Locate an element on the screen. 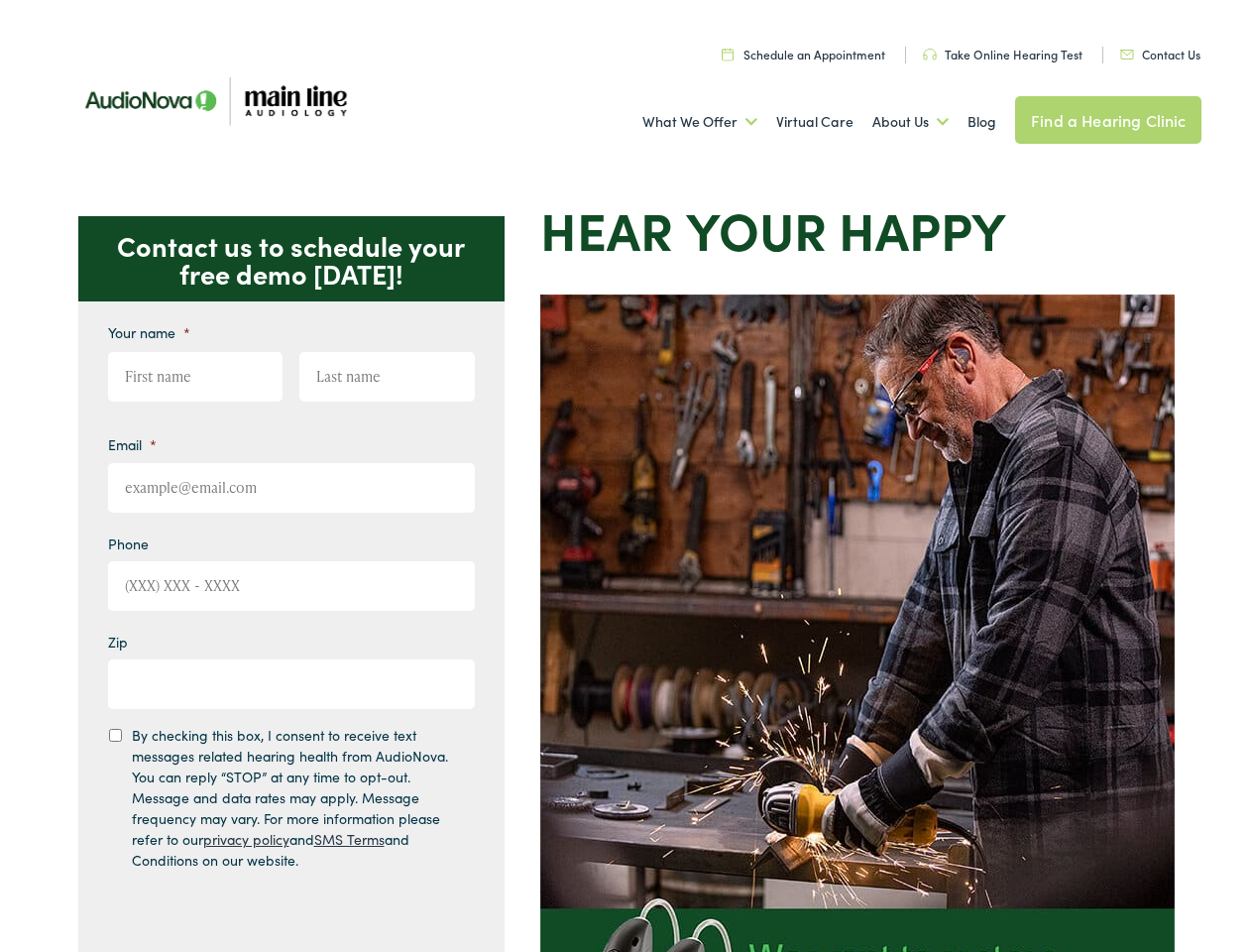 The image size is (1252, 952). a: About Us is located at coordinates (910, 122).